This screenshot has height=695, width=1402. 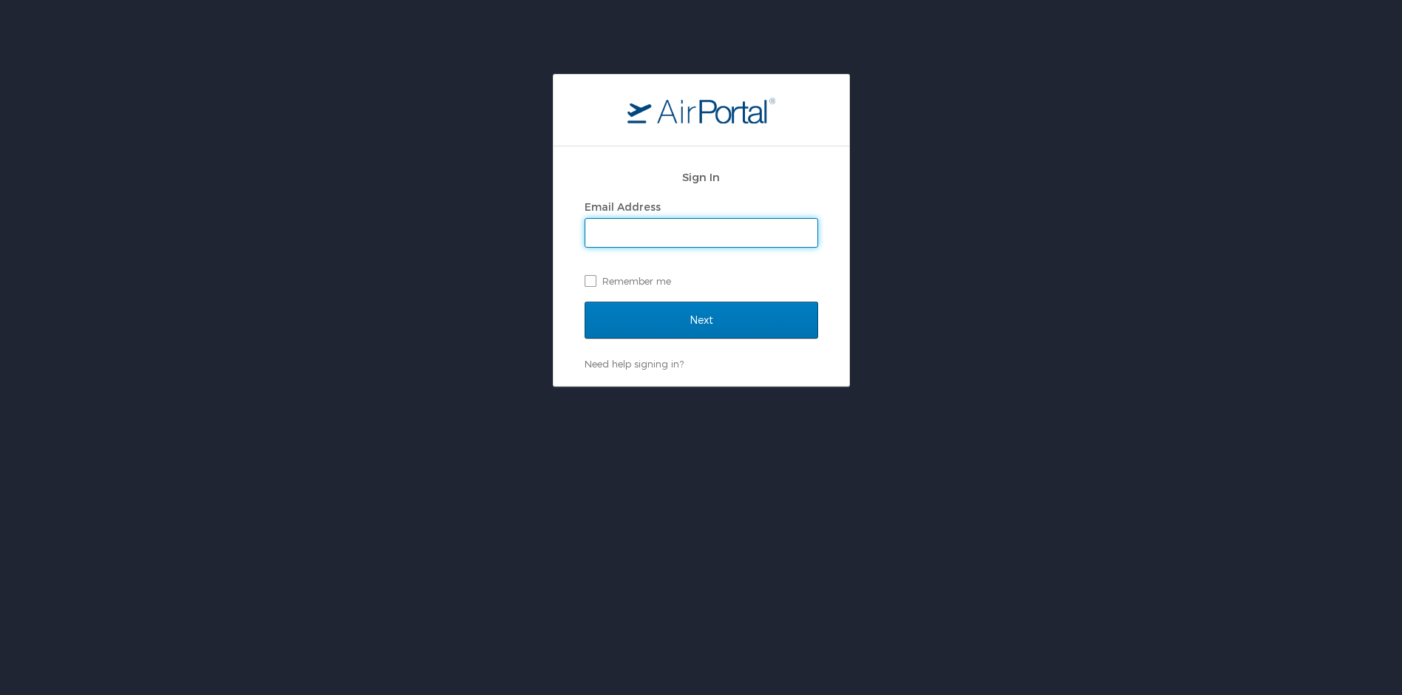 I want to click on img: logo, so click(x=701, y=110).